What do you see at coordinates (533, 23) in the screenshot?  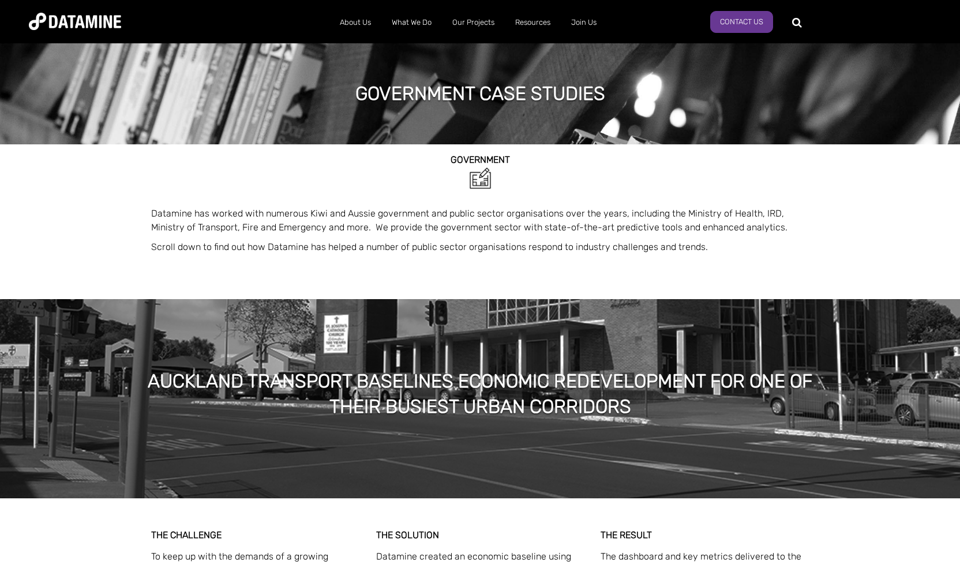 I see `a: Resources` at bounding box center [533, 23].